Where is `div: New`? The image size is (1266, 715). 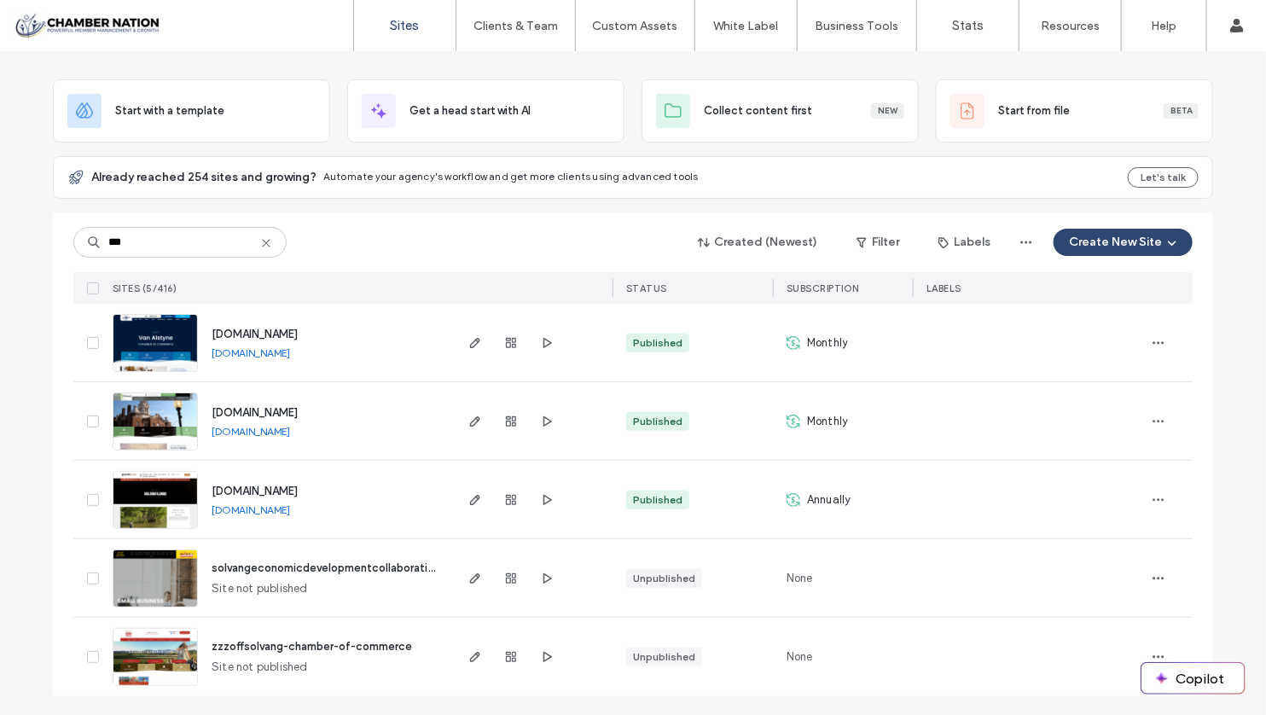
div: New is located at coordinates (887, 111).